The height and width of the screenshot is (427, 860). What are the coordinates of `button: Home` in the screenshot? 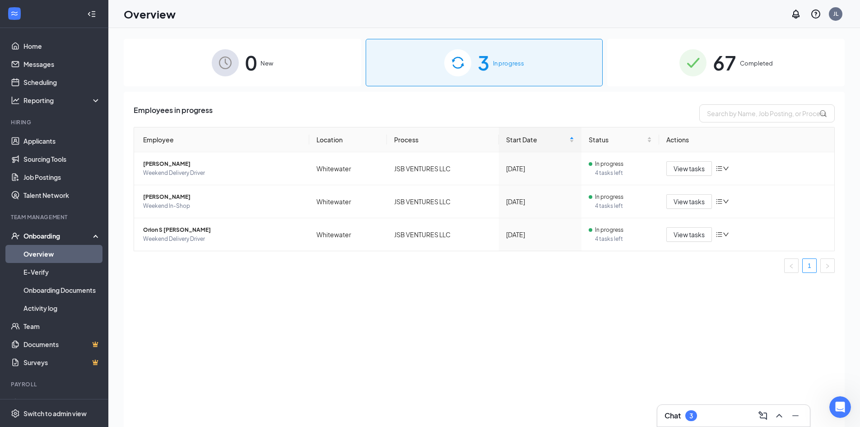 It's located at (150, 12).